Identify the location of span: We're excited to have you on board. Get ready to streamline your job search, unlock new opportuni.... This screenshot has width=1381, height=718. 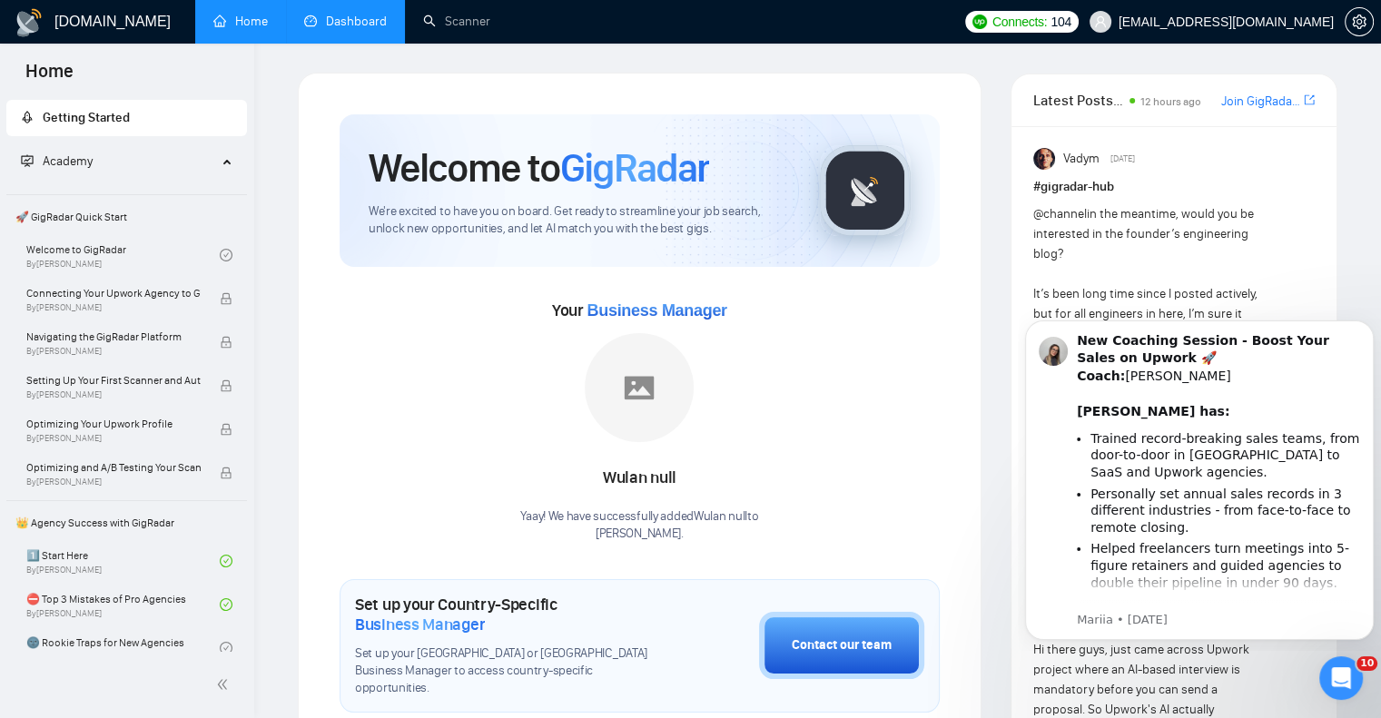
(579, 221).